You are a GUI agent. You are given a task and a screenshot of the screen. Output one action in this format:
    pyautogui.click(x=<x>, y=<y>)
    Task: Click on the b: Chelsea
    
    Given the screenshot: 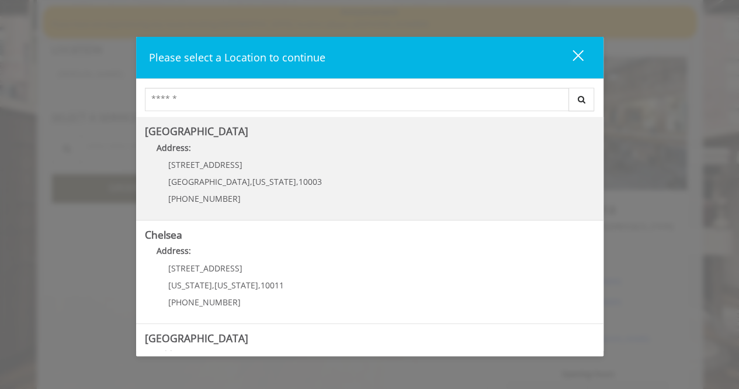 What is the action you would take?
    pyautogui.click(x=164, y=234)
    